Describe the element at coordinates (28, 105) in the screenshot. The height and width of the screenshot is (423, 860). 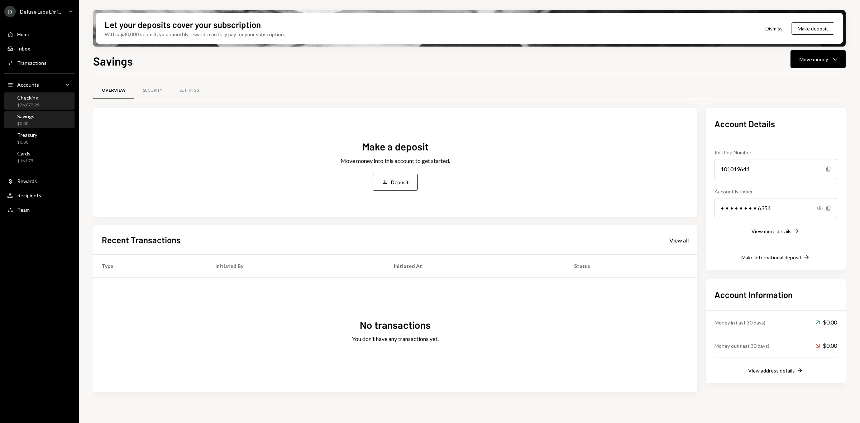
I see `div: $26,072.29` at that location.